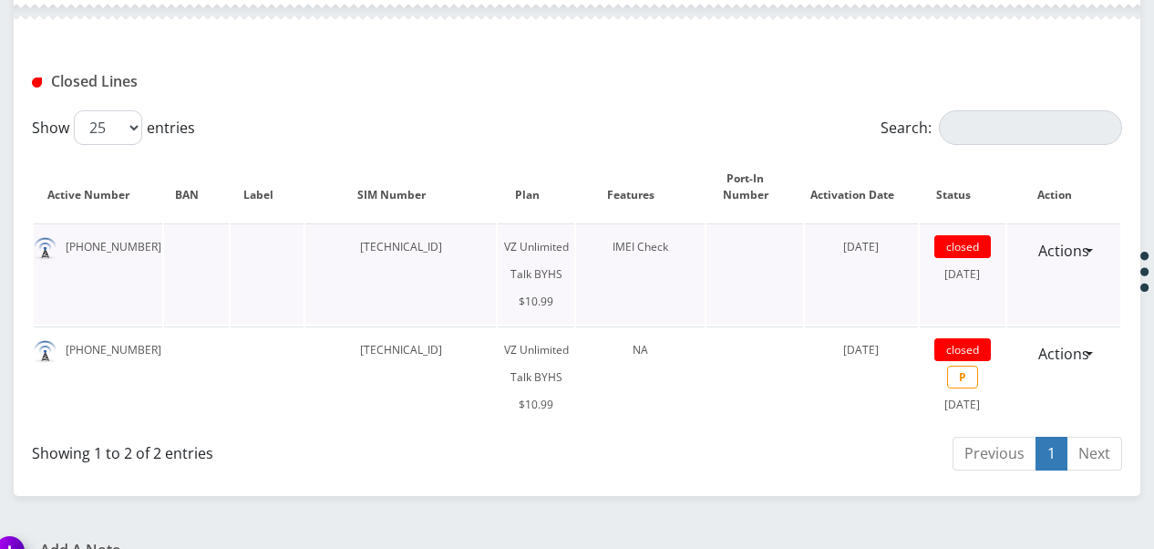  What do you see at coordinates (113, 128) in the screenshot?
I see `label: Show entries` at bounding box center [113, 128].